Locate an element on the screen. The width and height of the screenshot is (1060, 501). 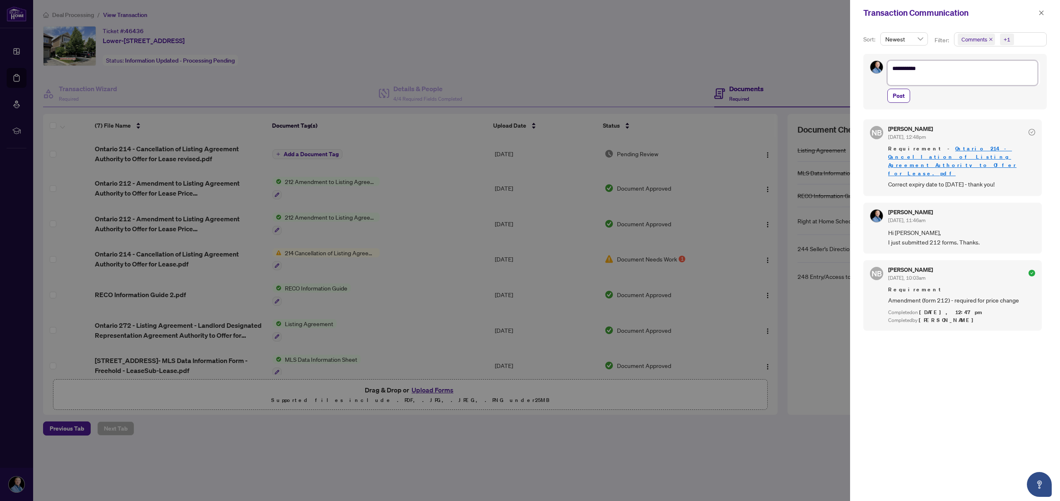
button: Open asap is located at coordinates (1039, 484).